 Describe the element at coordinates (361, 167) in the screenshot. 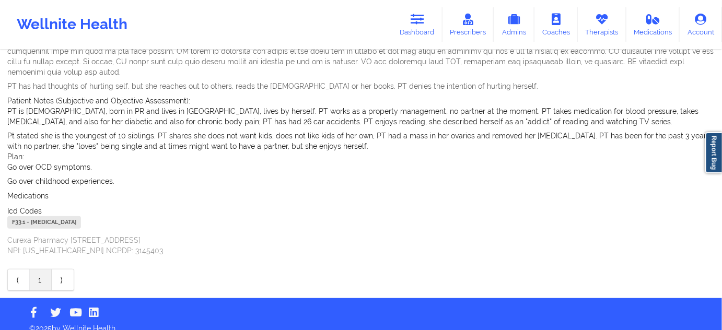

I see `p: Go over OCD symptoms.` at that location.